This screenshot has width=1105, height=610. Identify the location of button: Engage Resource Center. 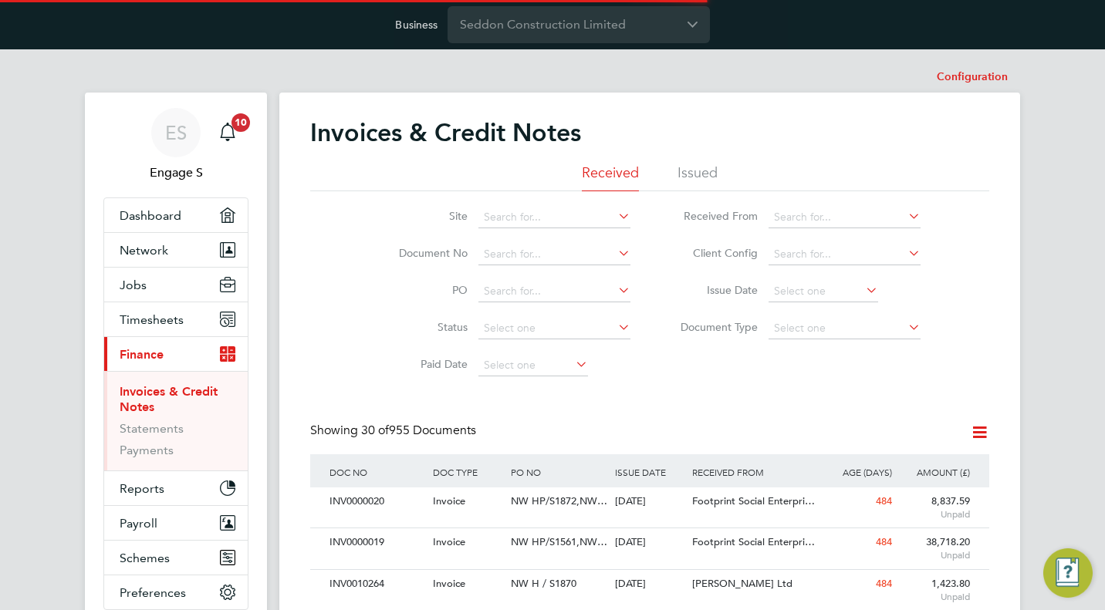
(1068, 573).